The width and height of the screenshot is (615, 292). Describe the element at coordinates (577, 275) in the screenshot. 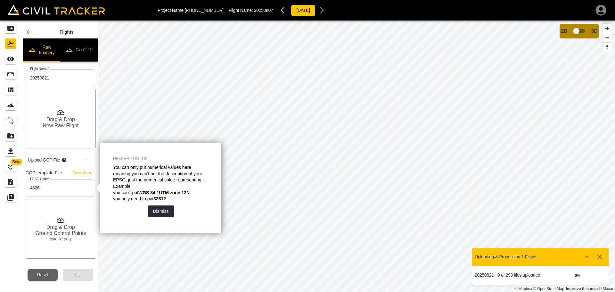

I see `strong: 0 %` at that location.